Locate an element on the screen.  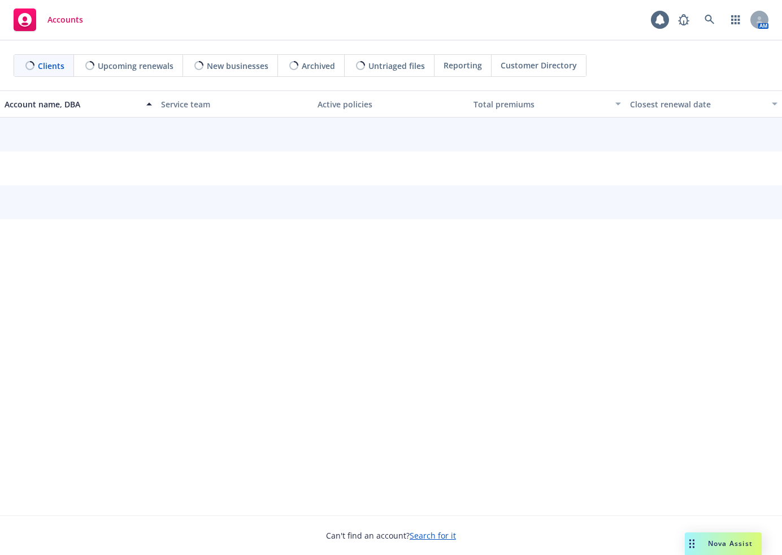
button: Total premiums is located at coordinates (547, 104).